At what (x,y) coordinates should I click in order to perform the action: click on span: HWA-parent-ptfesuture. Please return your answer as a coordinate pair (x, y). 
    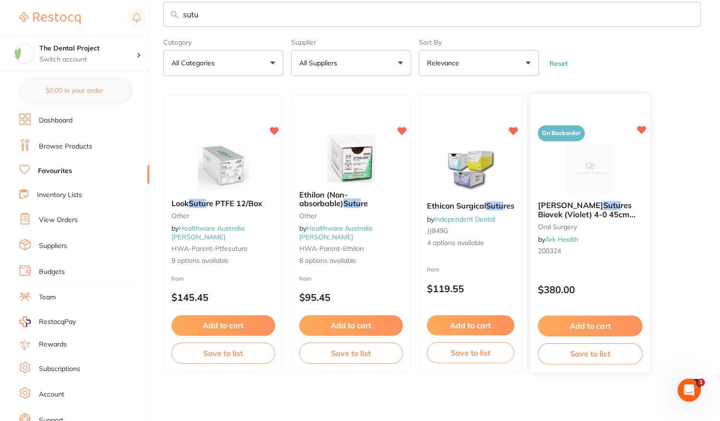
    Looking at the image, I should click on (209, 248).